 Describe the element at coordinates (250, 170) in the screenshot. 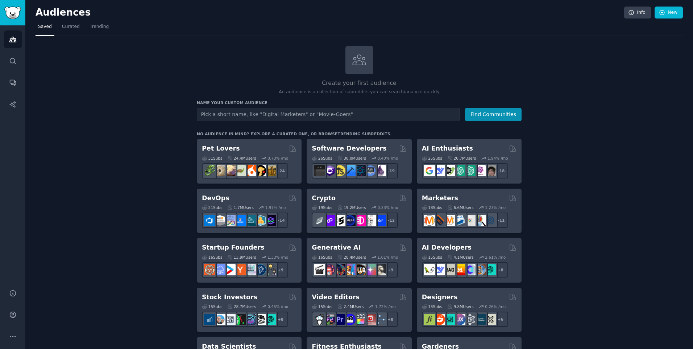

I see `img: cockatiel` at that location.